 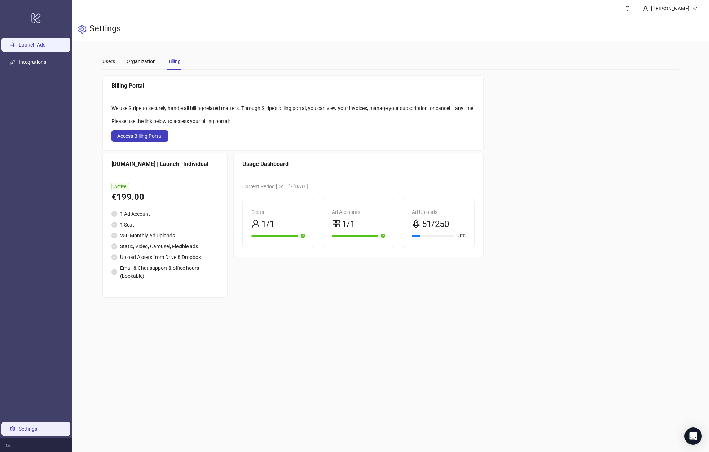 I want to click on div: Billing Portal, so click(x=293, y=86).